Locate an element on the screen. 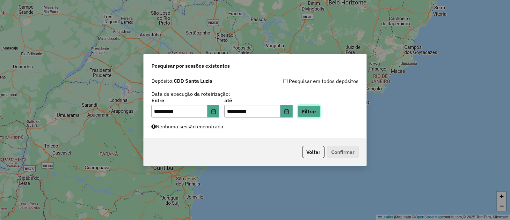 The width and height of the screenshot is (510, 220). div: Pesquisar em todos depósitos is located at coordinates (307, 81).